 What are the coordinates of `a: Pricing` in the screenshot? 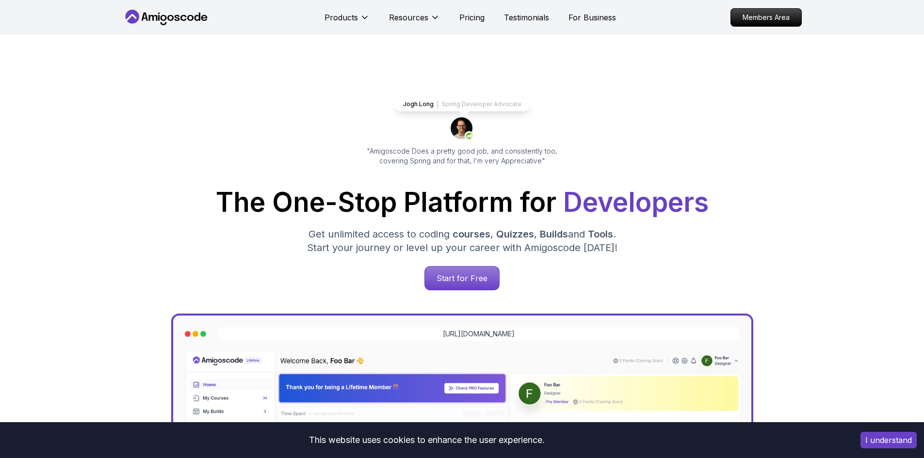 It's located at (472, 17).